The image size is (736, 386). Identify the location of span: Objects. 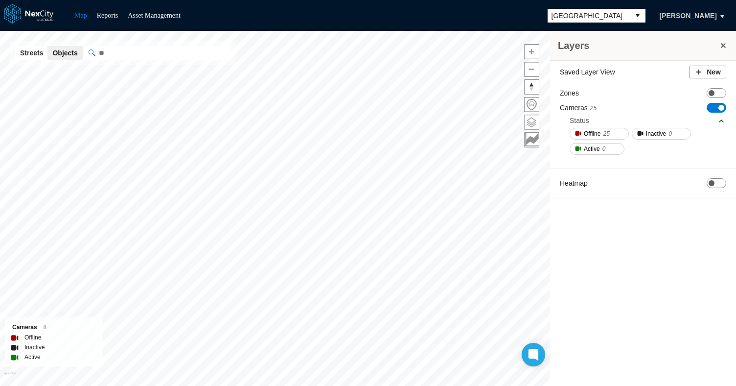
(65, 53).